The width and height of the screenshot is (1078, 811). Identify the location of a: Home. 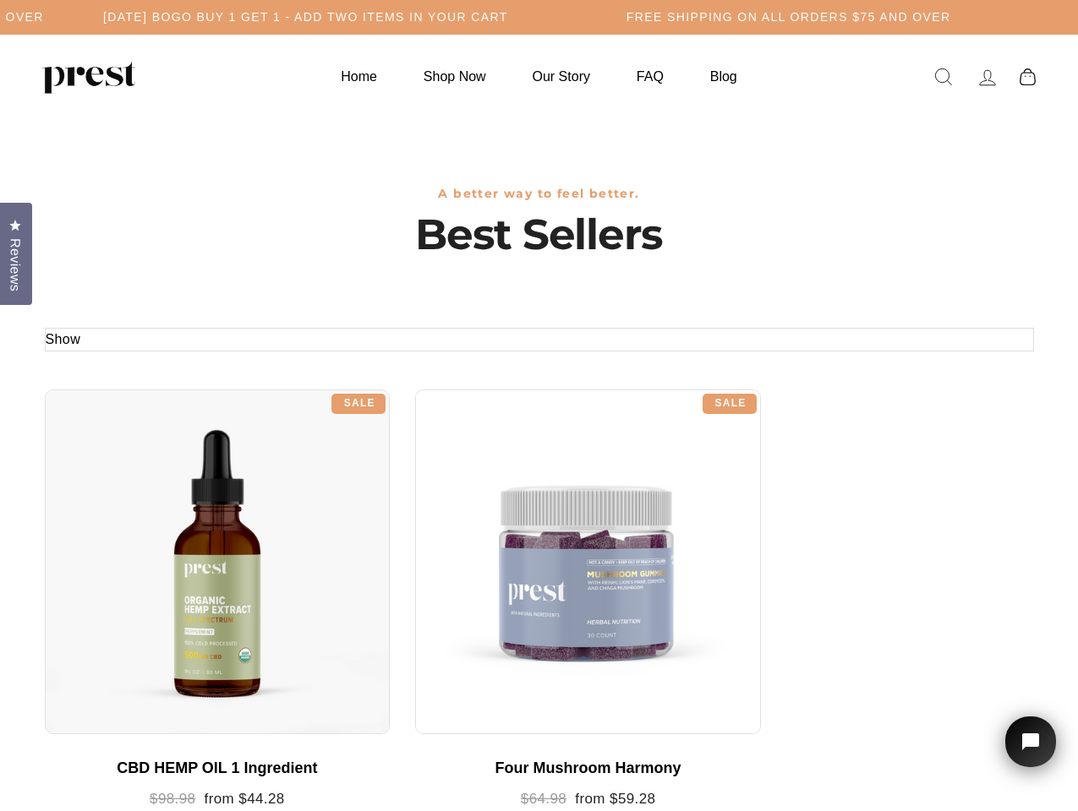
(358, 76).